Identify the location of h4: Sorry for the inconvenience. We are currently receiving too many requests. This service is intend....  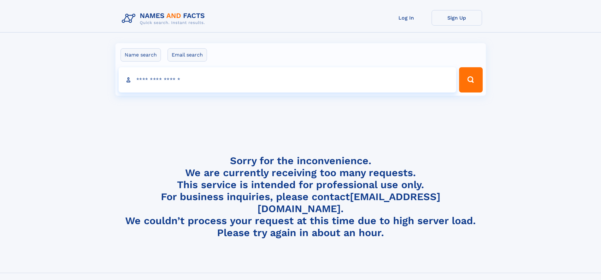
(301, 197).